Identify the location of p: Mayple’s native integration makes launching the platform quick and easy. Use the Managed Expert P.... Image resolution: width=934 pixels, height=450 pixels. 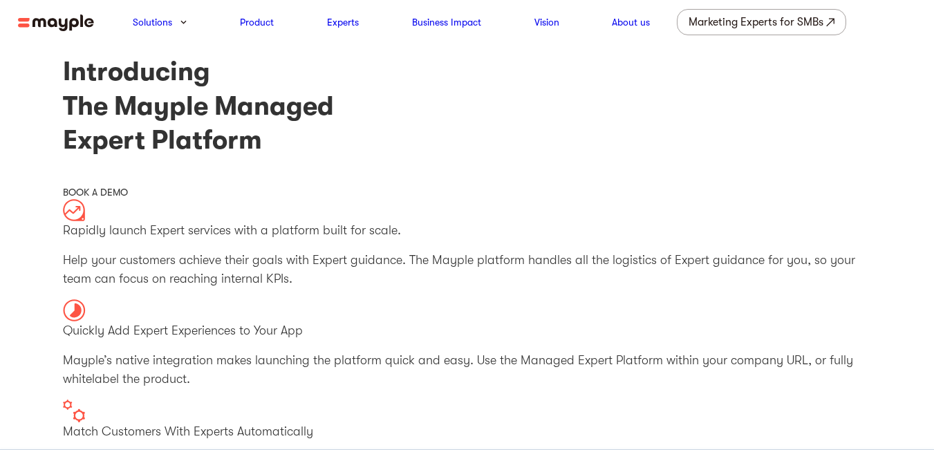
(467, 370).